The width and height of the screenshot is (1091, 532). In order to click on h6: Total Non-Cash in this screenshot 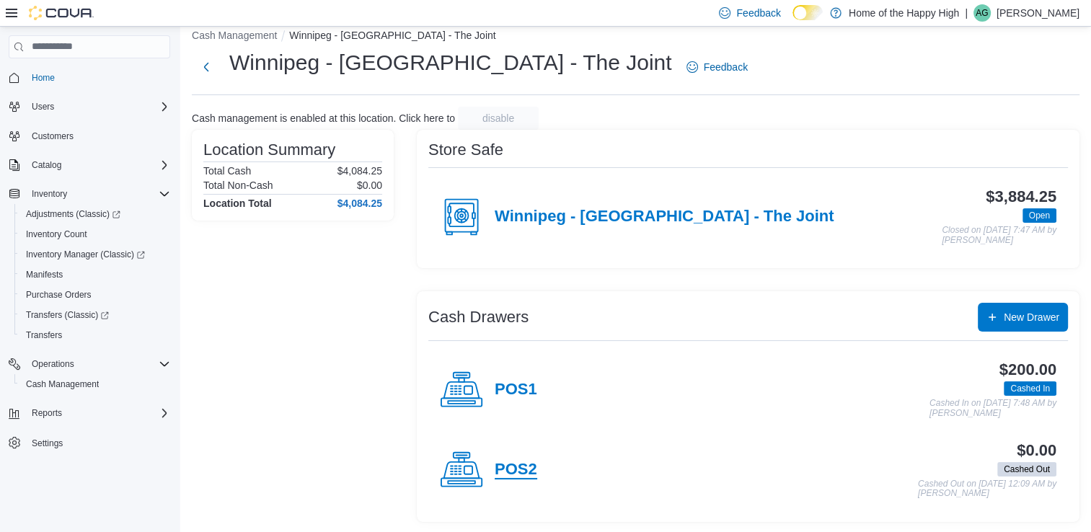, I will do `click(238, 185)`.